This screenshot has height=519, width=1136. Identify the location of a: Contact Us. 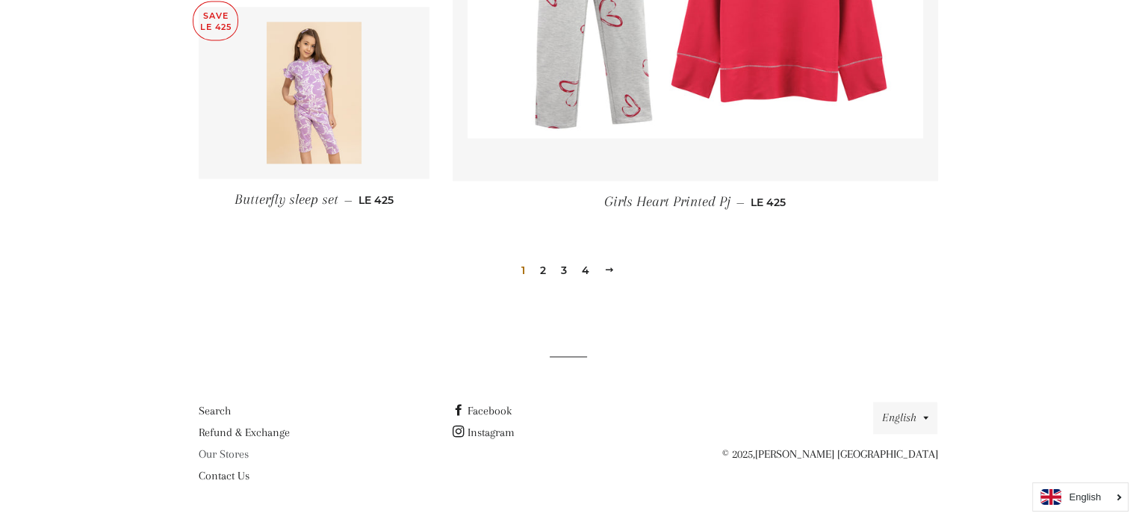
(224, 476).